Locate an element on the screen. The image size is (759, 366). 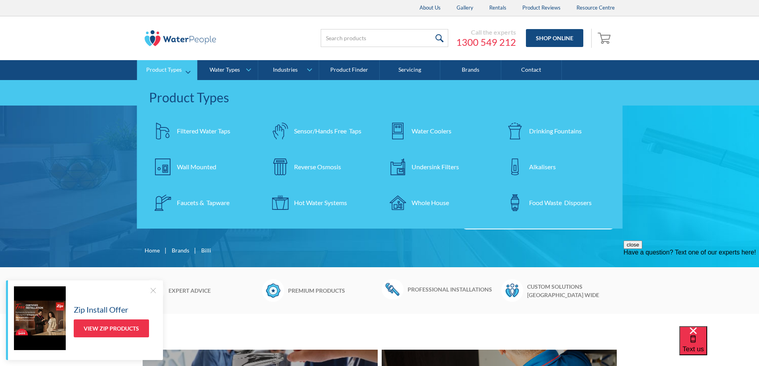
img: shopping cart is located at coordinates (605, 38).